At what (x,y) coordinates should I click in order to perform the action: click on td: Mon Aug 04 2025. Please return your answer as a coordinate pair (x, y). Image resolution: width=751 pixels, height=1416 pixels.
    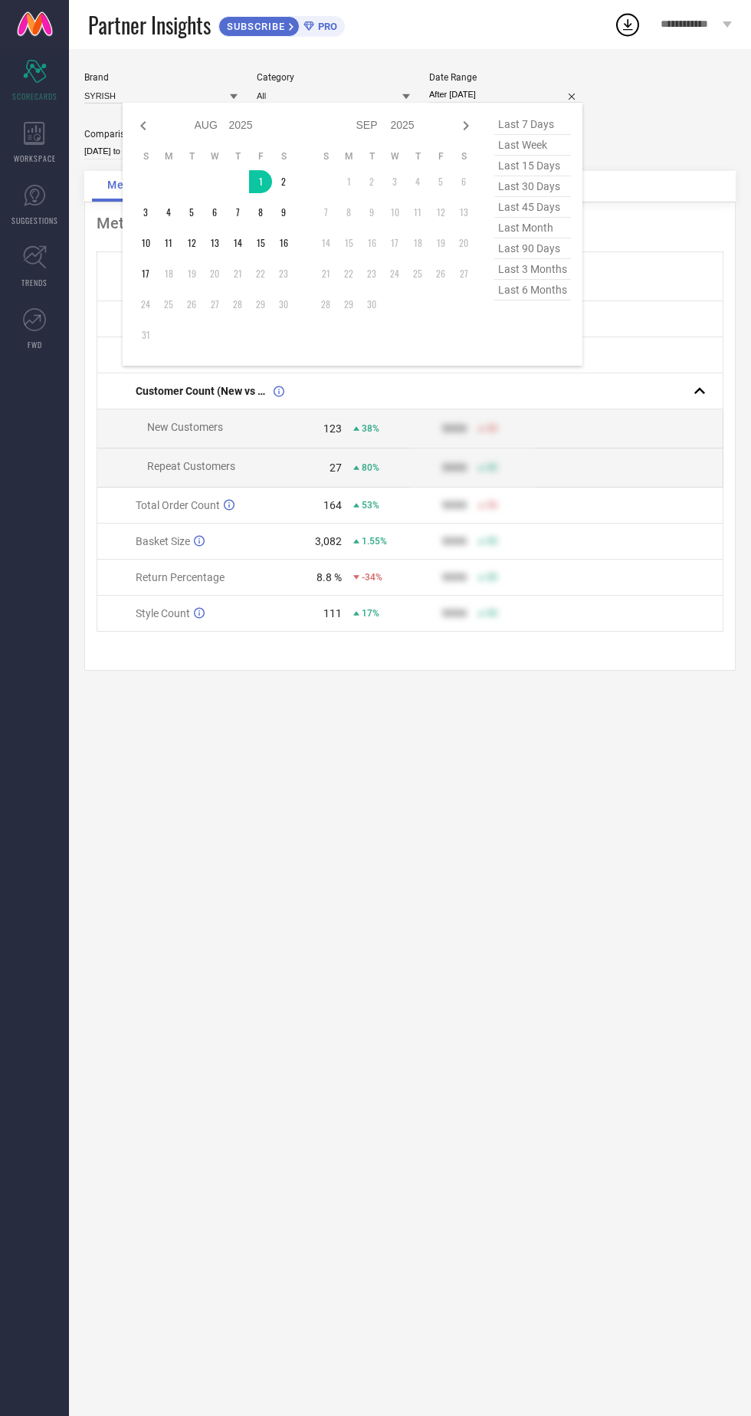
    Looking at the image, I should click on (169, 212).